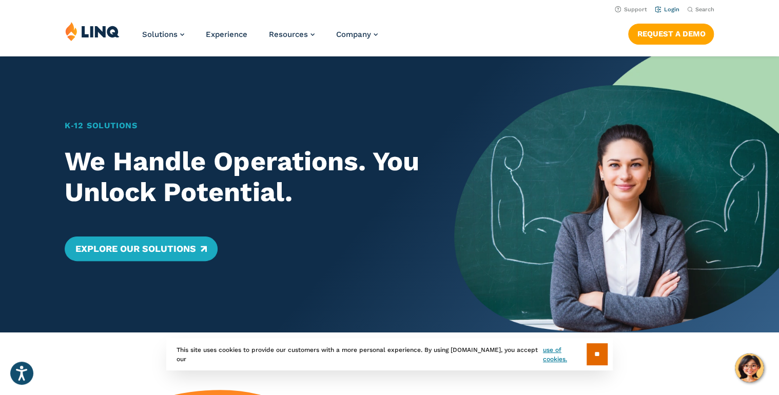 The height and width of the screenshot is (395, 779). I want to click on a: Company, so click(357, 34).